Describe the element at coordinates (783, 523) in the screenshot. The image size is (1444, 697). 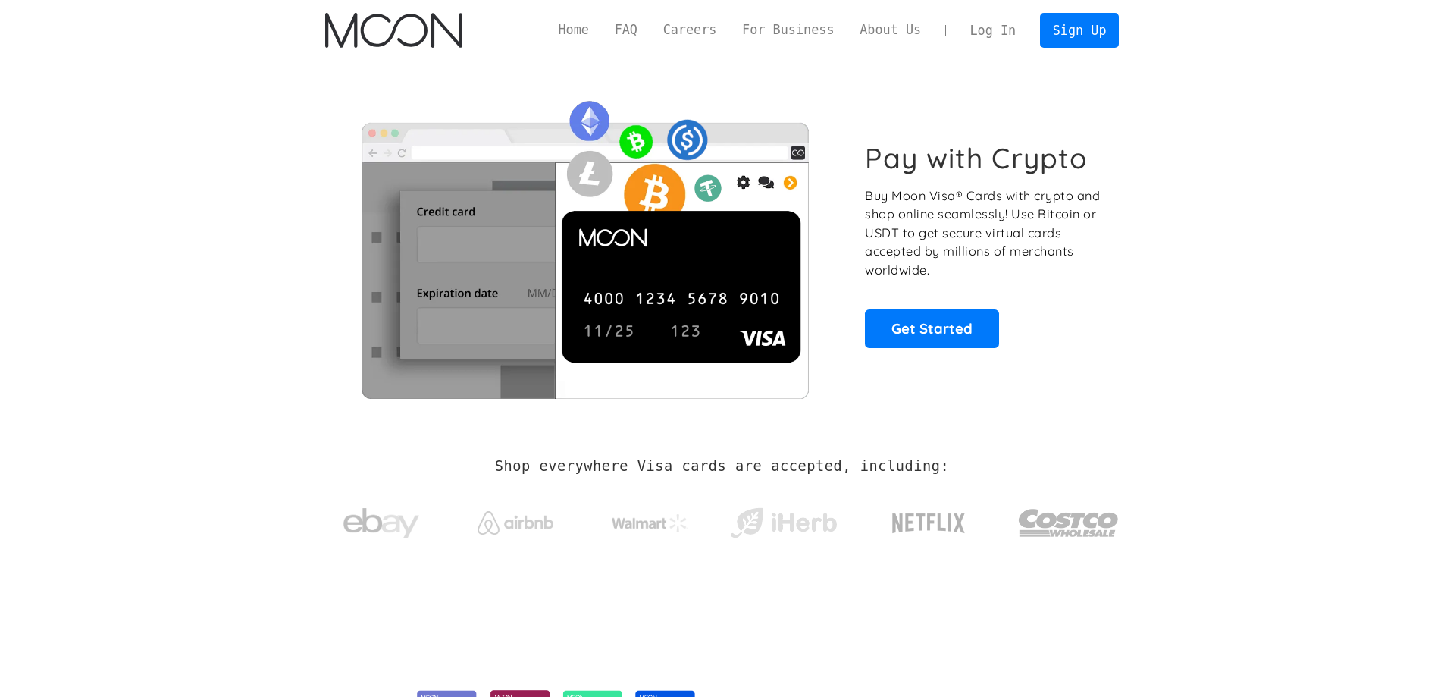
I see `img: iHerb` at that location.